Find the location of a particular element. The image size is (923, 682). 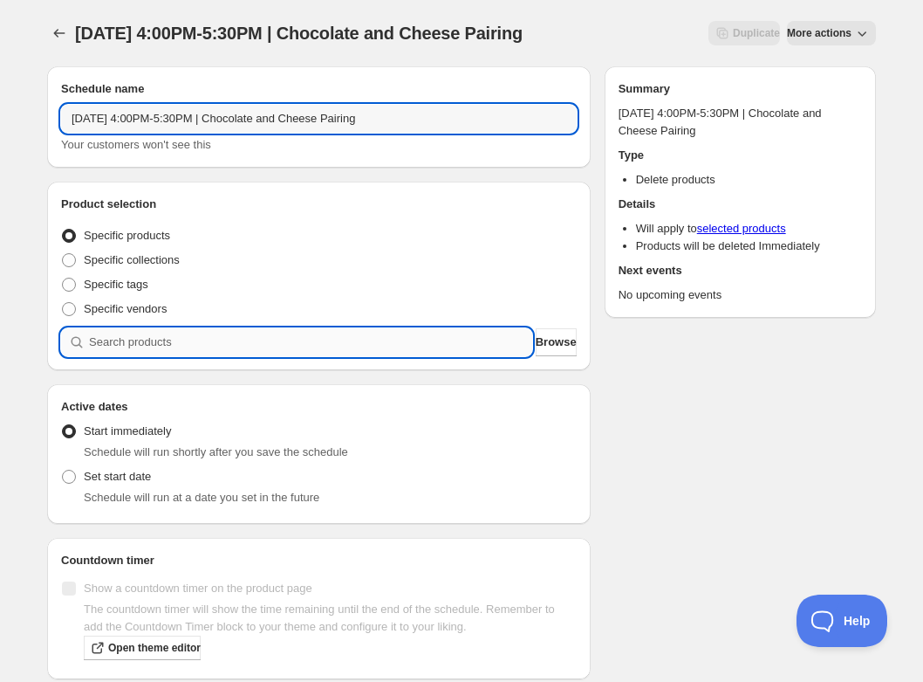

button: Schedules is located at coordinates (59, 33).